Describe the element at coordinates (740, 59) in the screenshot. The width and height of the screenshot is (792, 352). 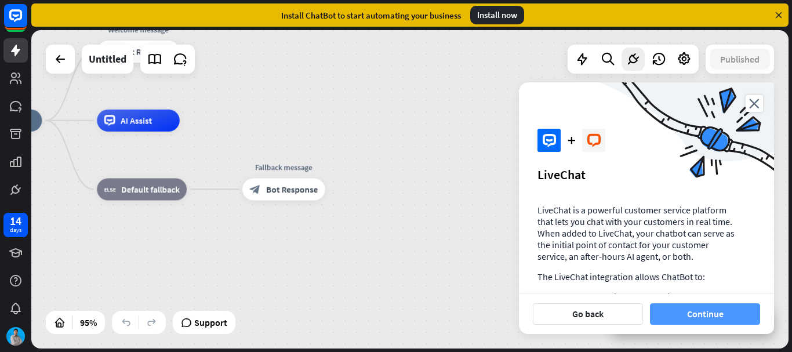
I see `button: Published` at that location.